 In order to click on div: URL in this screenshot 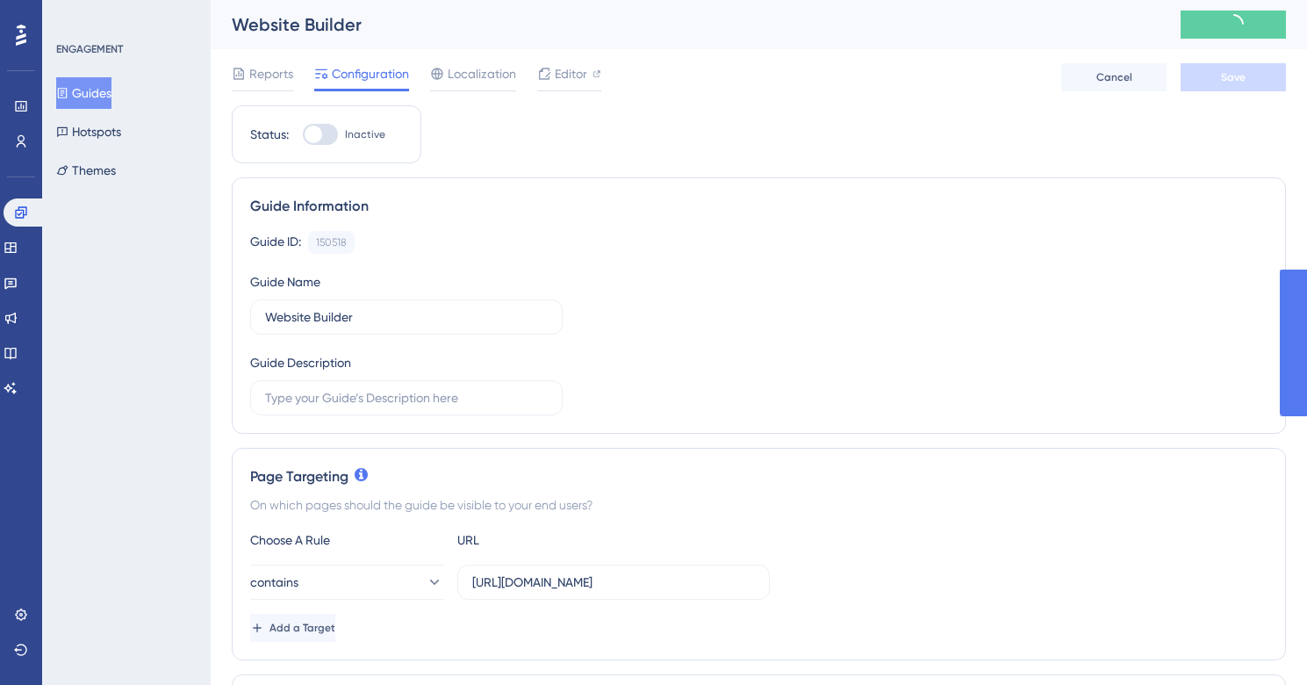, I will do `click(554, 540)`.